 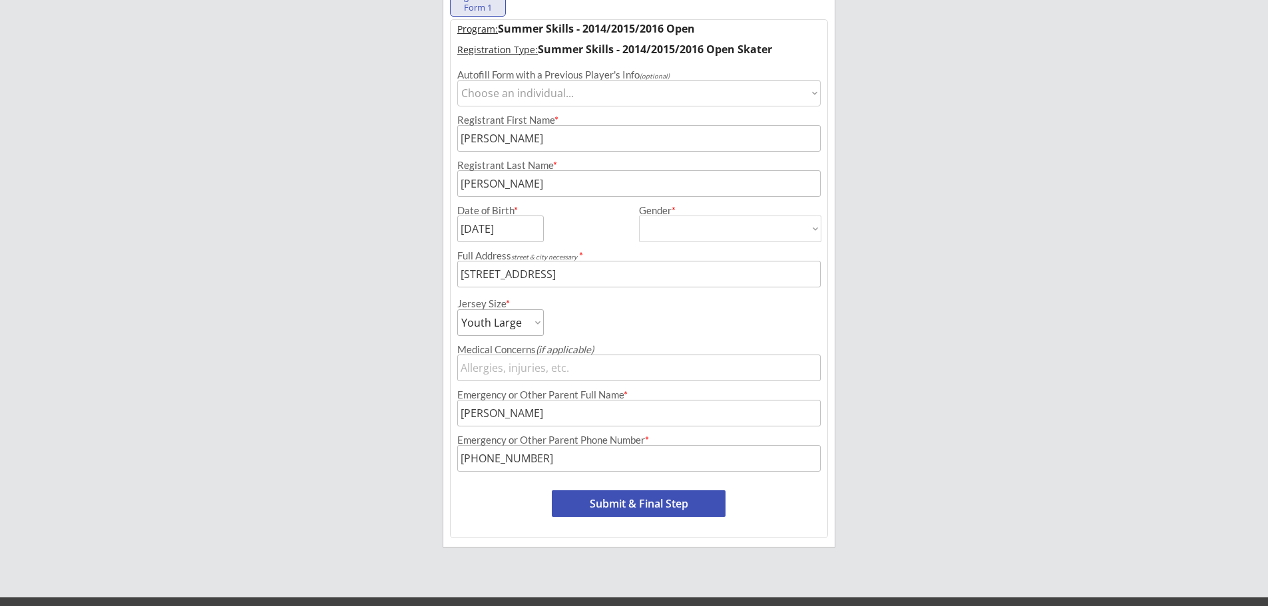 I want to click on strong: Summer Skills - 2014/2015/2016 Open Skater, so click(x=655, y=49).